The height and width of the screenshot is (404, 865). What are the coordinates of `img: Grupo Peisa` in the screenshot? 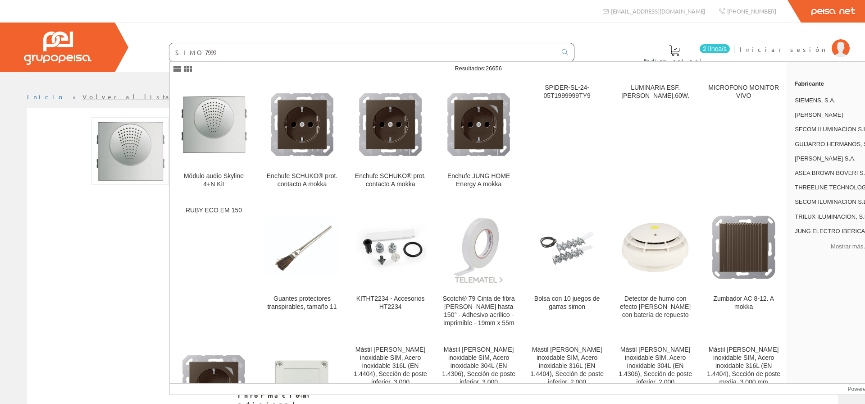 It's located at (58, 48).